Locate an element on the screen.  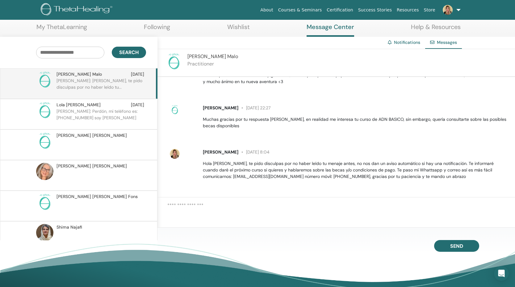
a: Success Stories is located at coordinates (375, 10).